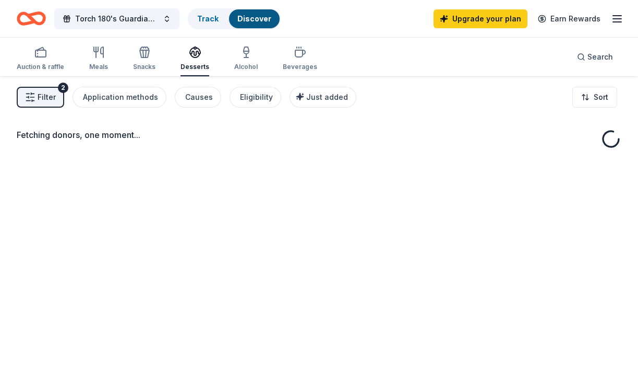  Describe the element at coordinates (198, 97) in the screenshot. I see `button: Causes` at that location.